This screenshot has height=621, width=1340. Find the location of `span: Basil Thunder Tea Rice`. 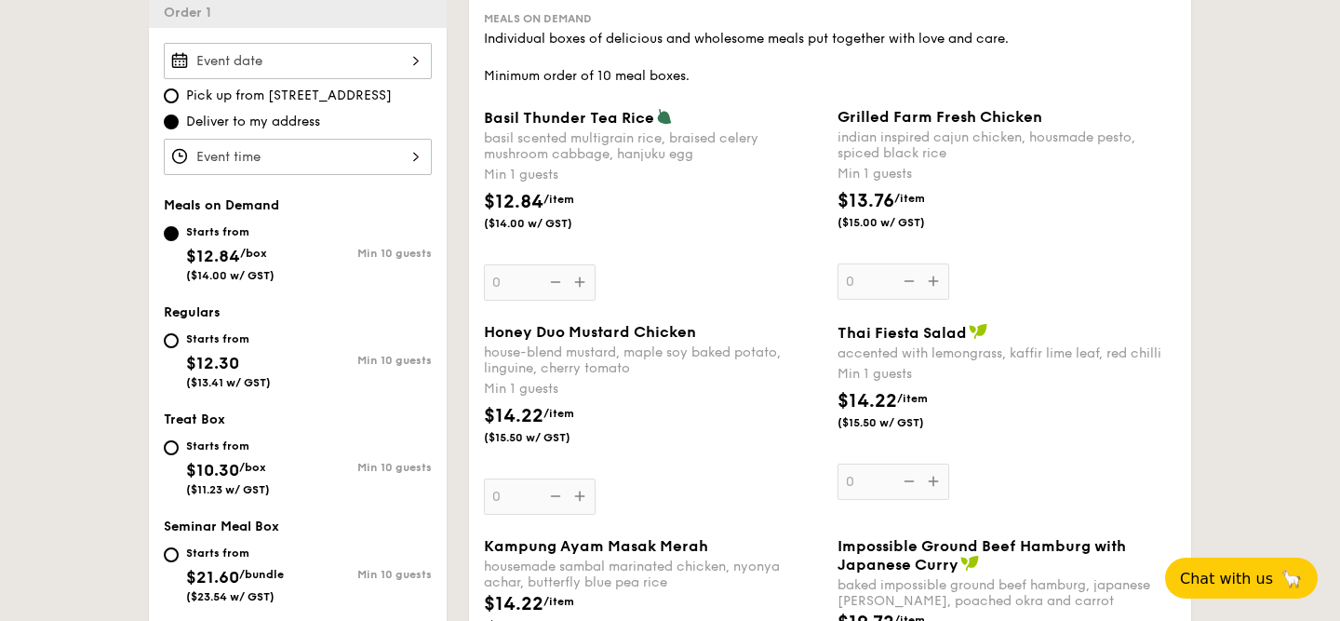

span: Basil Thunder Tea Rice is located at coordinates (569, 117).